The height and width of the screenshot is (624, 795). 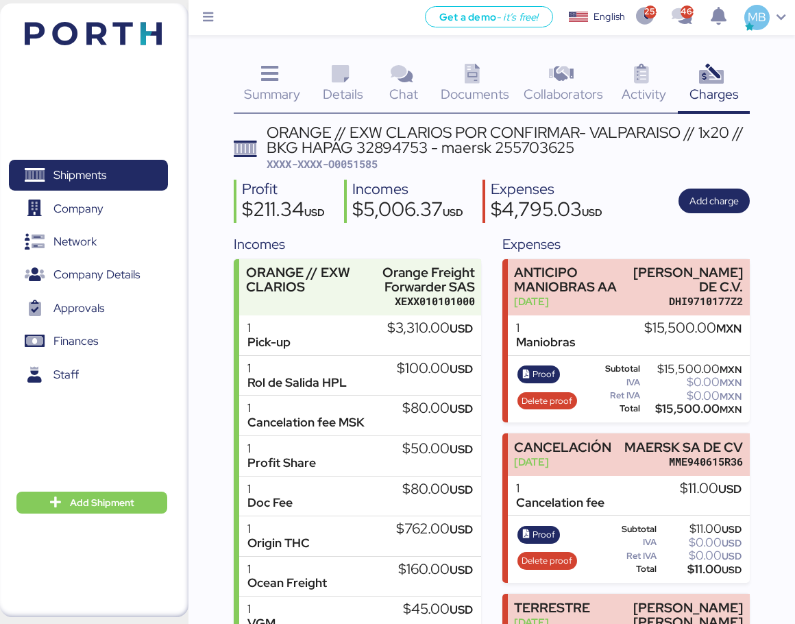 What do you see at coordinates (80, 175) in the screenshot?
I see `span: Shipments` at bounding box center [80, 175].